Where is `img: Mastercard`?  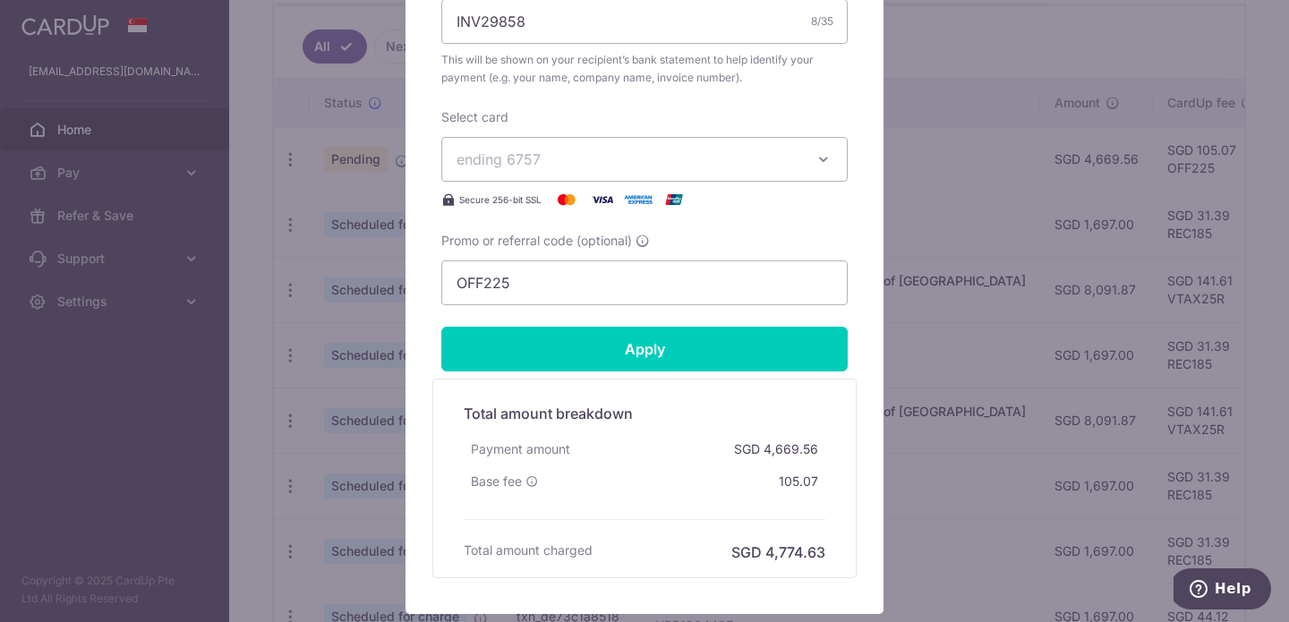 img: Mastercard is located at coordinates (567, 200).